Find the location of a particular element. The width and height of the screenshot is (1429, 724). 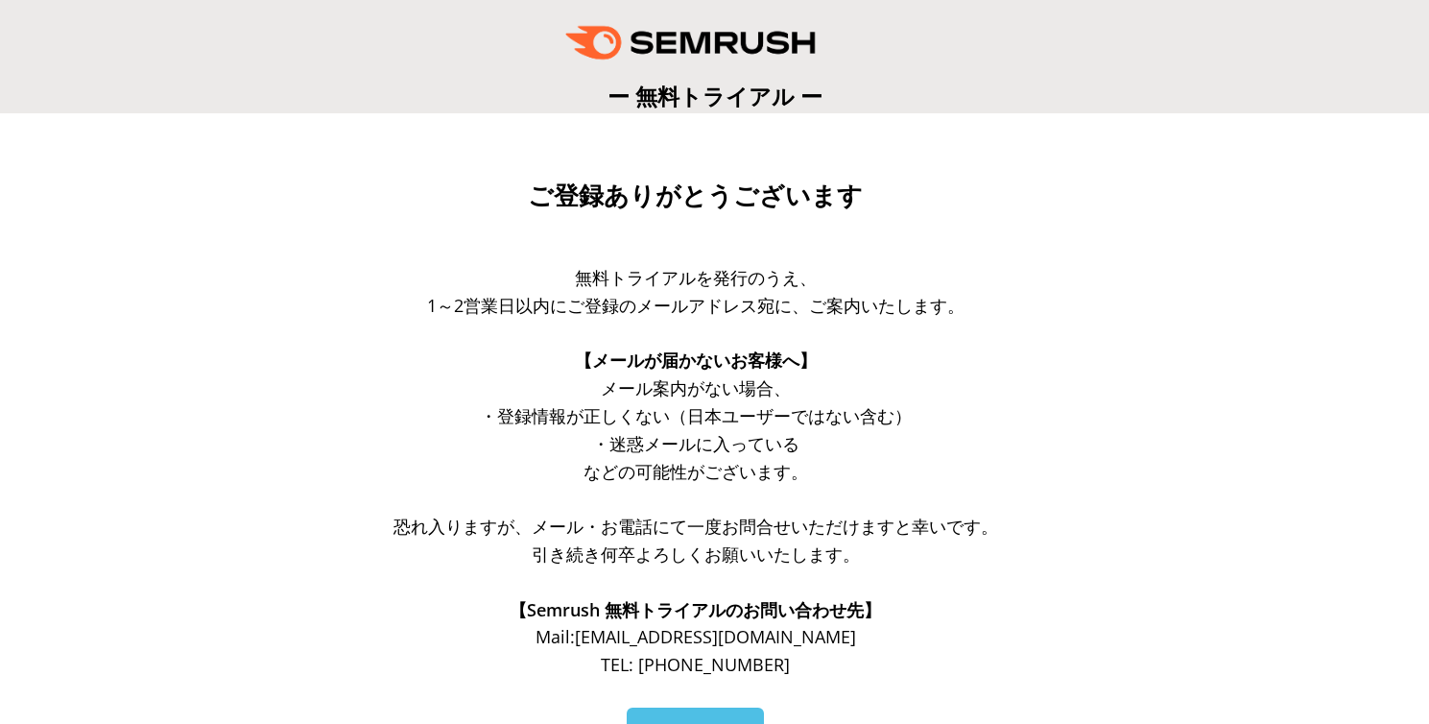

span: 1～2営業日以内にご登録のメールアドレス宛に、ご案内いたします。 is located at coordinates (696, 305).